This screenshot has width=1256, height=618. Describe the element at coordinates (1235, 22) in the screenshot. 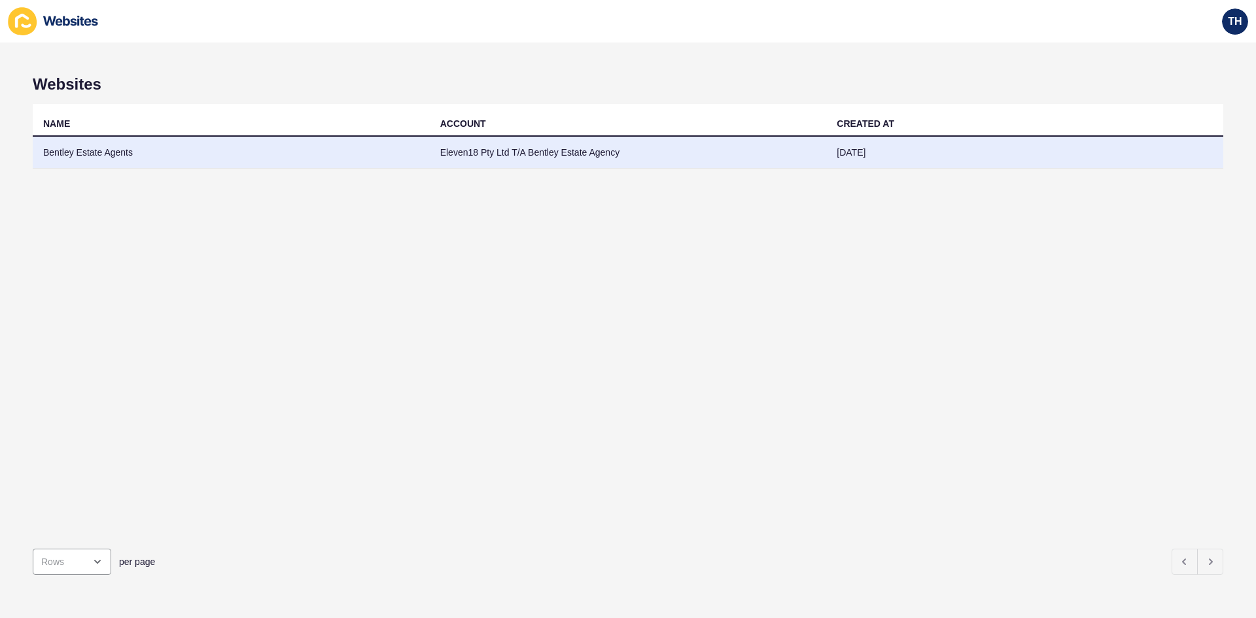

I see `span: TH` at that location.